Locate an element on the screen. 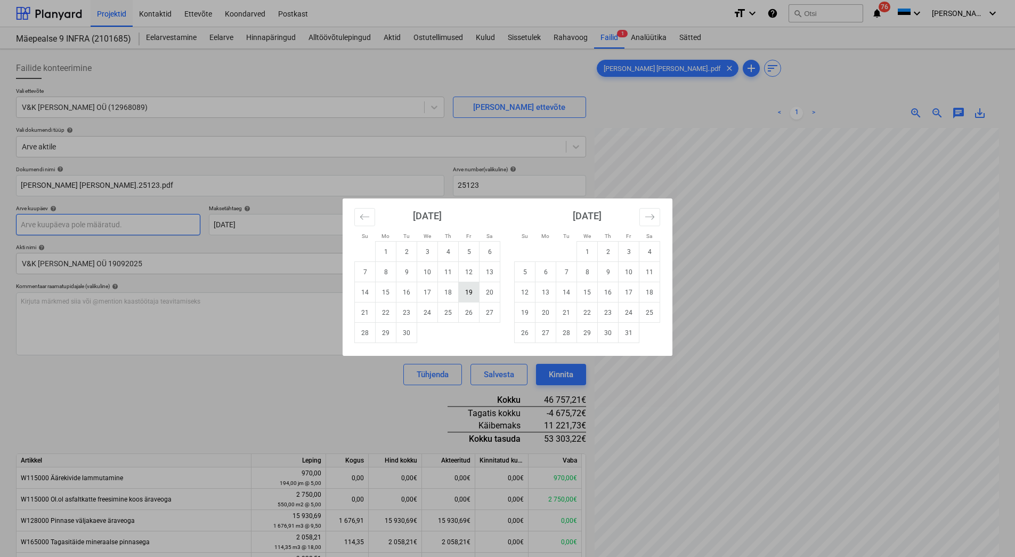  td: Monday, September 15, 2025 is located at coordinates (386, 292).